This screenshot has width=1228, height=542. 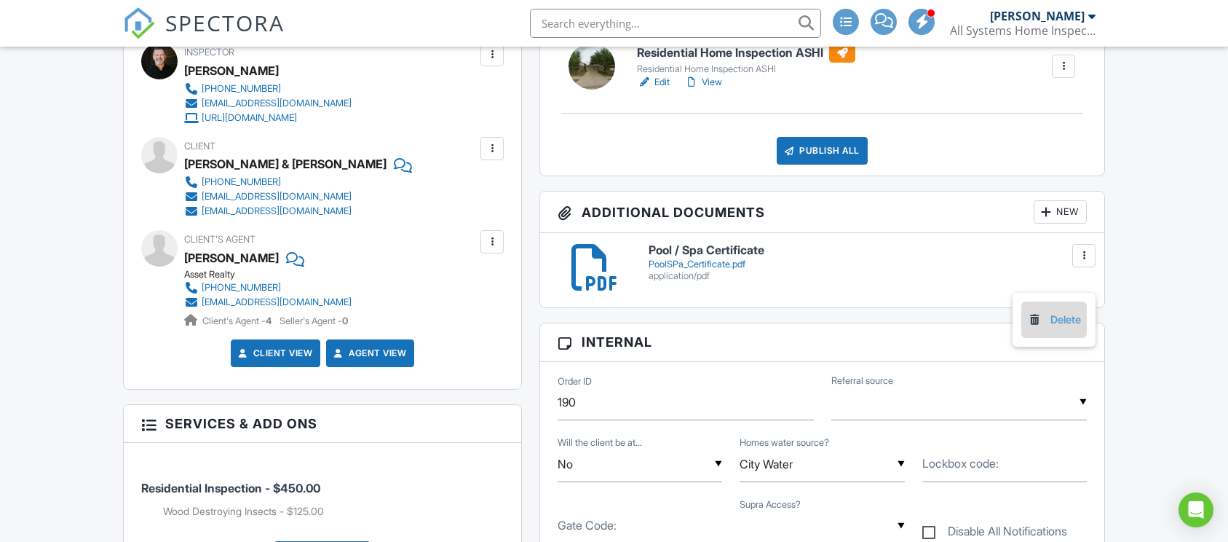 I want to click on div: New, so click(x=1060, y=212).